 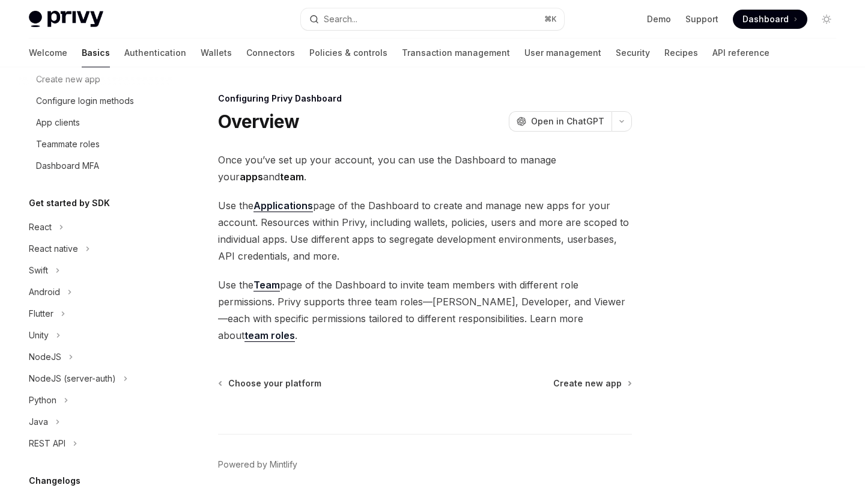 What do you see at coordinates (96, 122) in the screenshot?
I see `a: App clients` at bounding box center [96, 122].